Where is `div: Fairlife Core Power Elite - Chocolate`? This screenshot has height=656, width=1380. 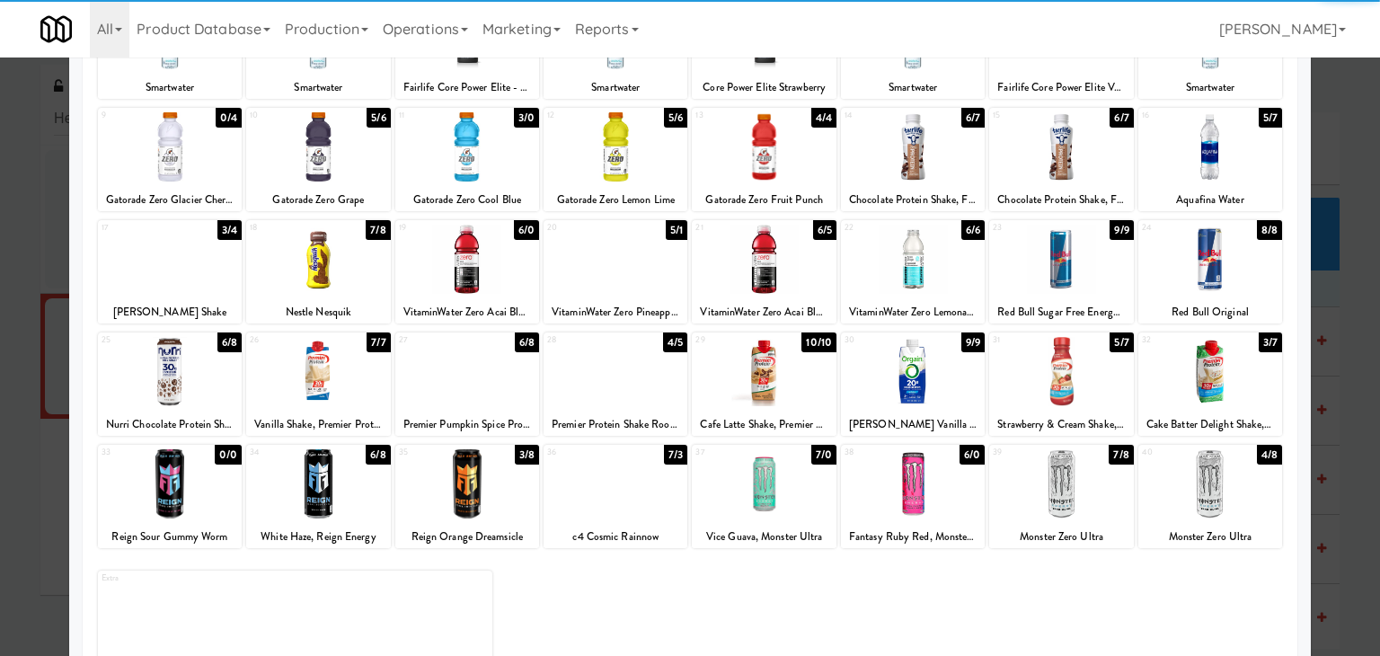
div: Fairlife Core Power Elite - Chocolate is located at coordinates (467, 87).